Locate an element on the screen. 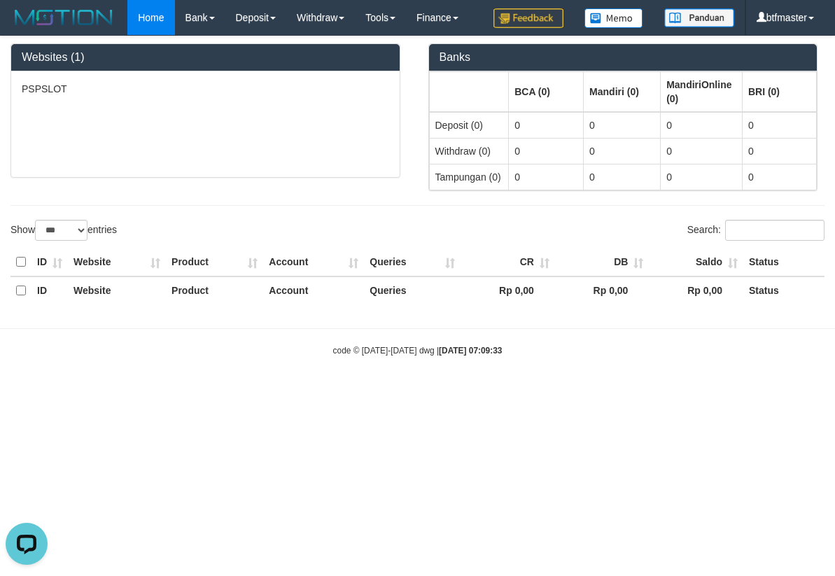  select: Showentries is located at coordinates (61, 230).